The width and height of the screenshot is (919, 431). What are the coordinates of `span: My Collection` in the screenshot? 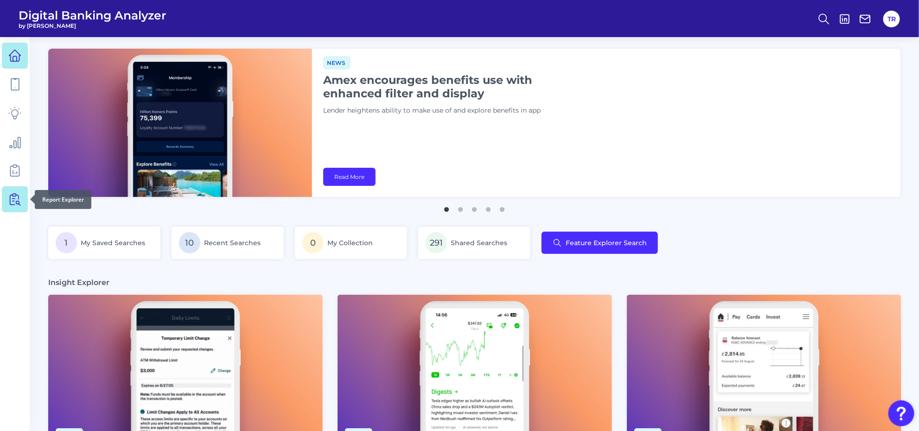 It's located at (350, 243).